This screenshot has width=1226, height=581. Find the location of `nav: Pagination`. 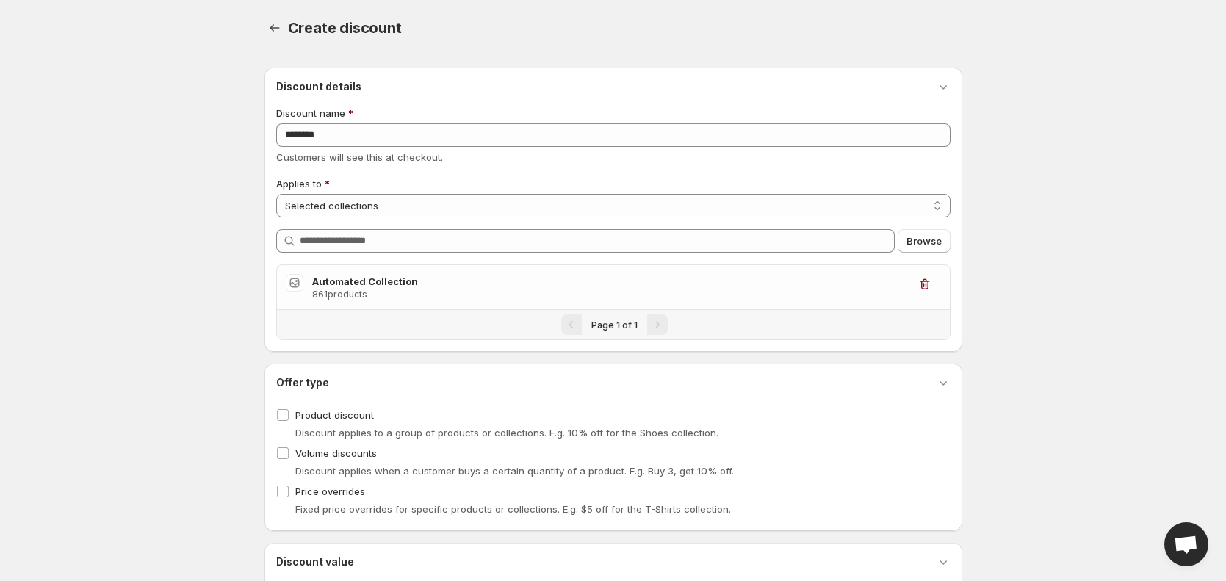

nav: Pagination is located at coordinates (613, 324).